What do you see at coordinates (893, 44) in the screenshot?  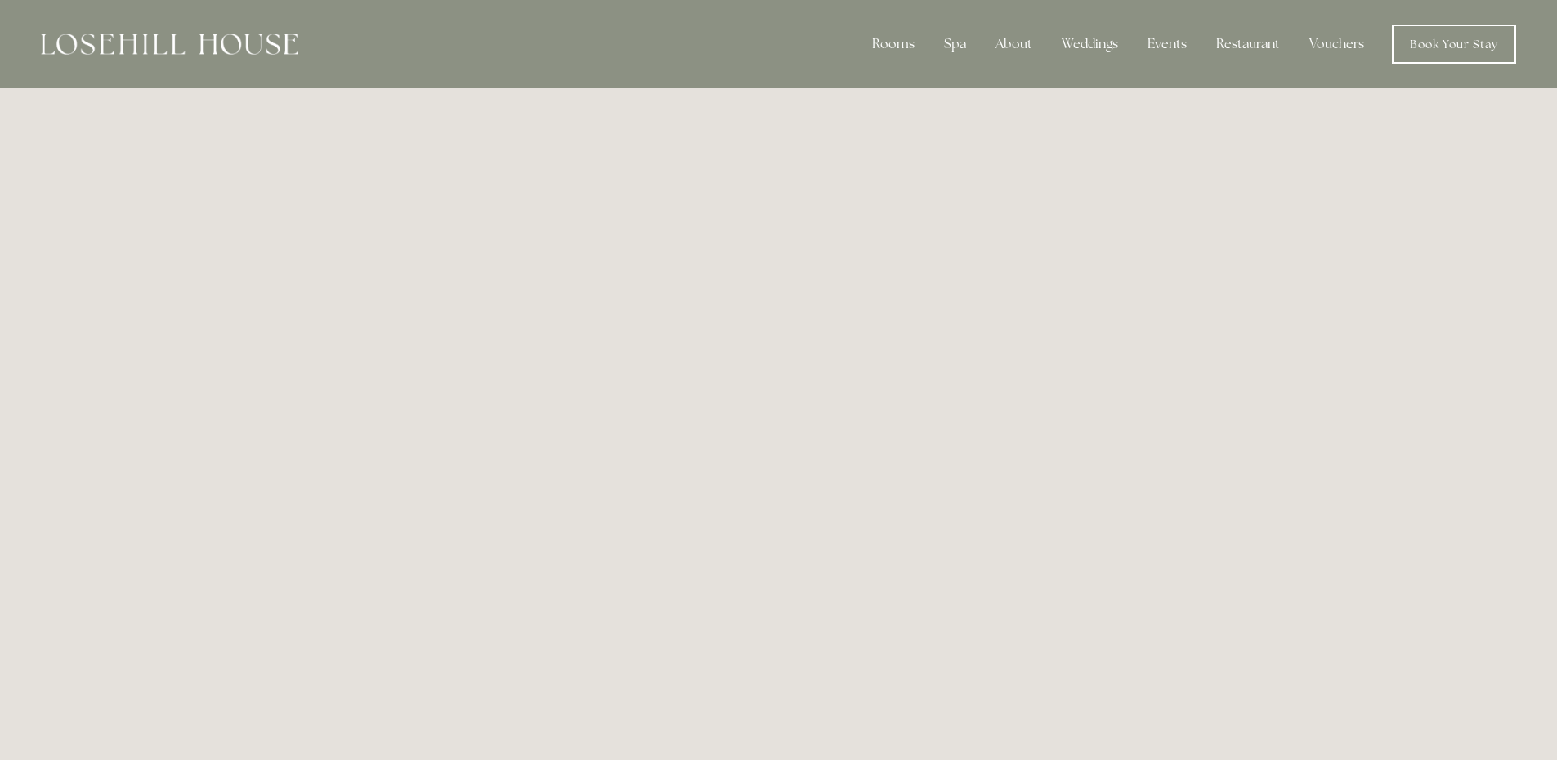 I see `div: Rooms` at bounding box center [893, 44].